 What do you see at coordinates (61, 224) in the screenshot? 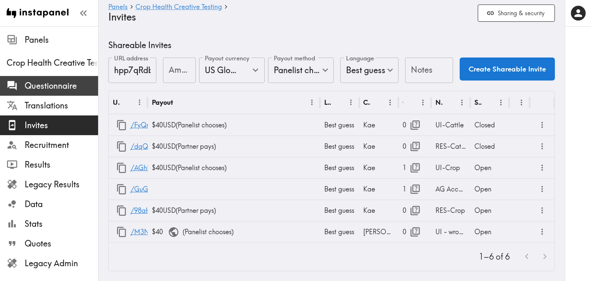
I see `span: Stats` at bounding box center [61, 224].